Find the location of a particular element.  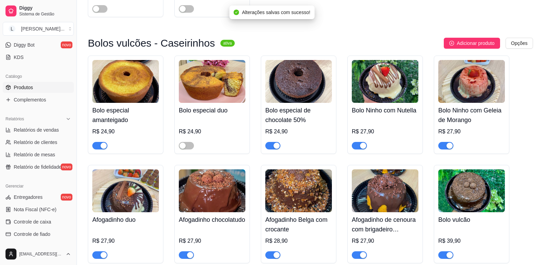

span: Sistema de Gestão is located at coordinates (45, 14).